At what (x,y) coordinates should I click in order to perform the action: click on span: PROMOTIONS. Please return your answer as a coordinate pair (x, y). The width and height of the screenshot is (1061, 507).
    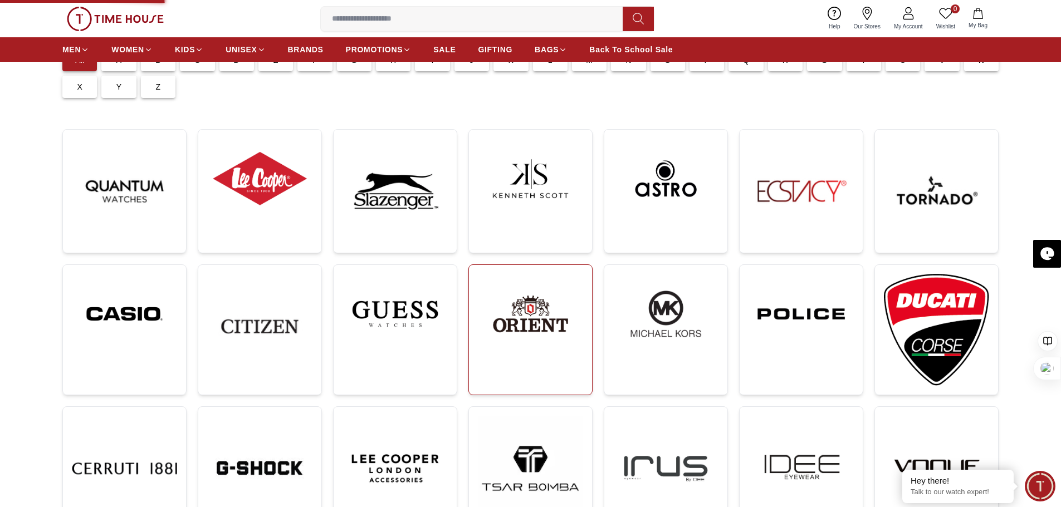
    Looking at the image, I should click on (374, 50).